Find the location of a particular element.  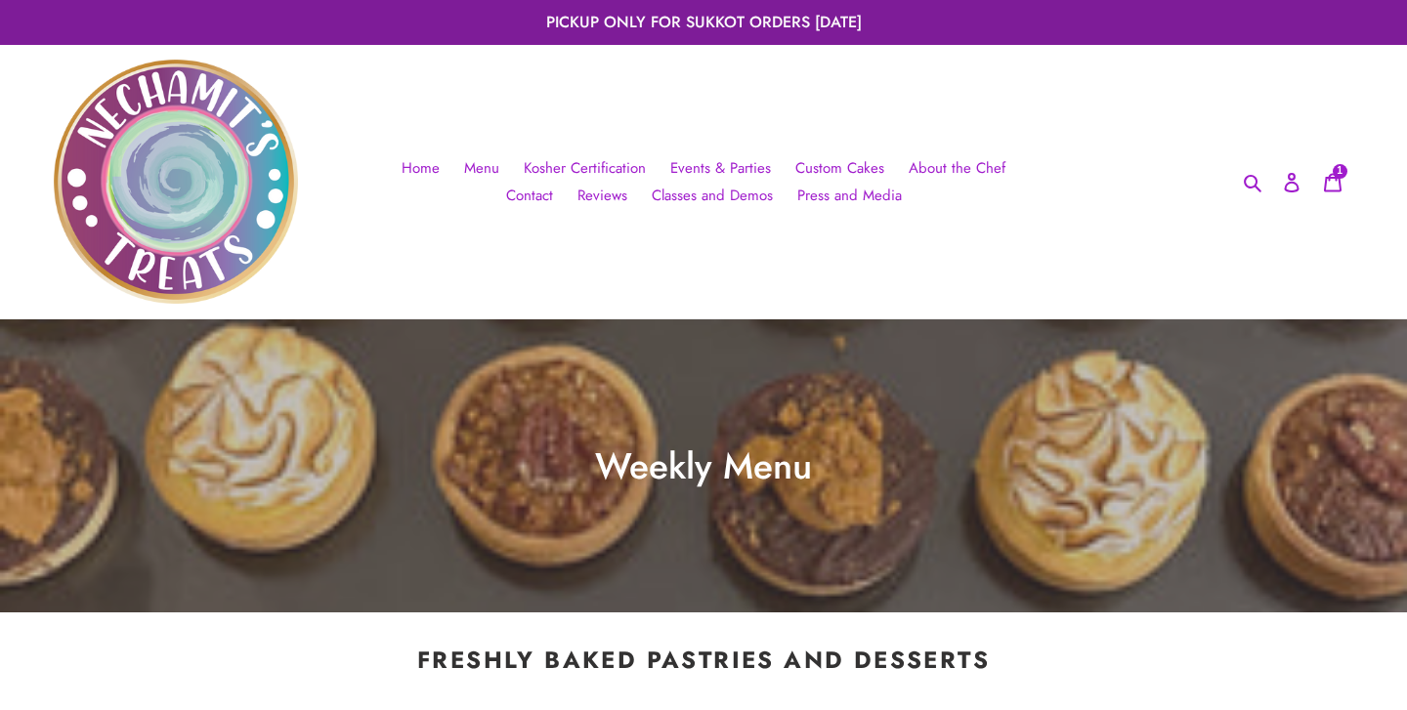

a: 1 is located at coordinates (1333, 182).